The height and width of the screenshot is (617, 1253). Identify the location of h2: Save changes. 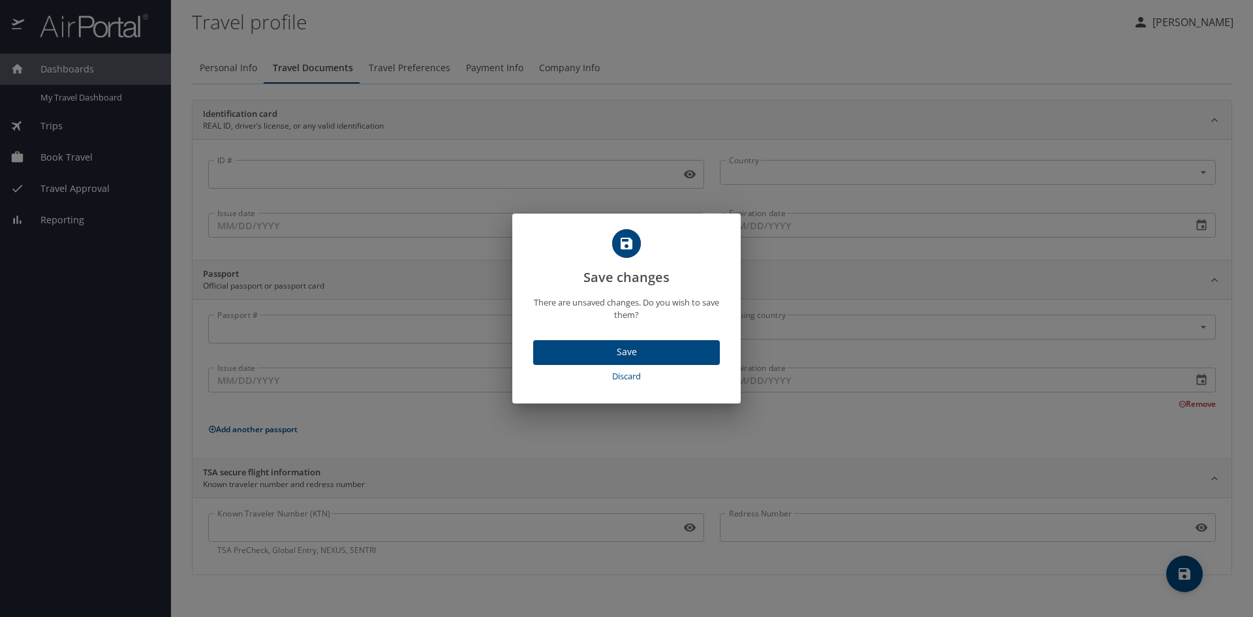
(627, 258).